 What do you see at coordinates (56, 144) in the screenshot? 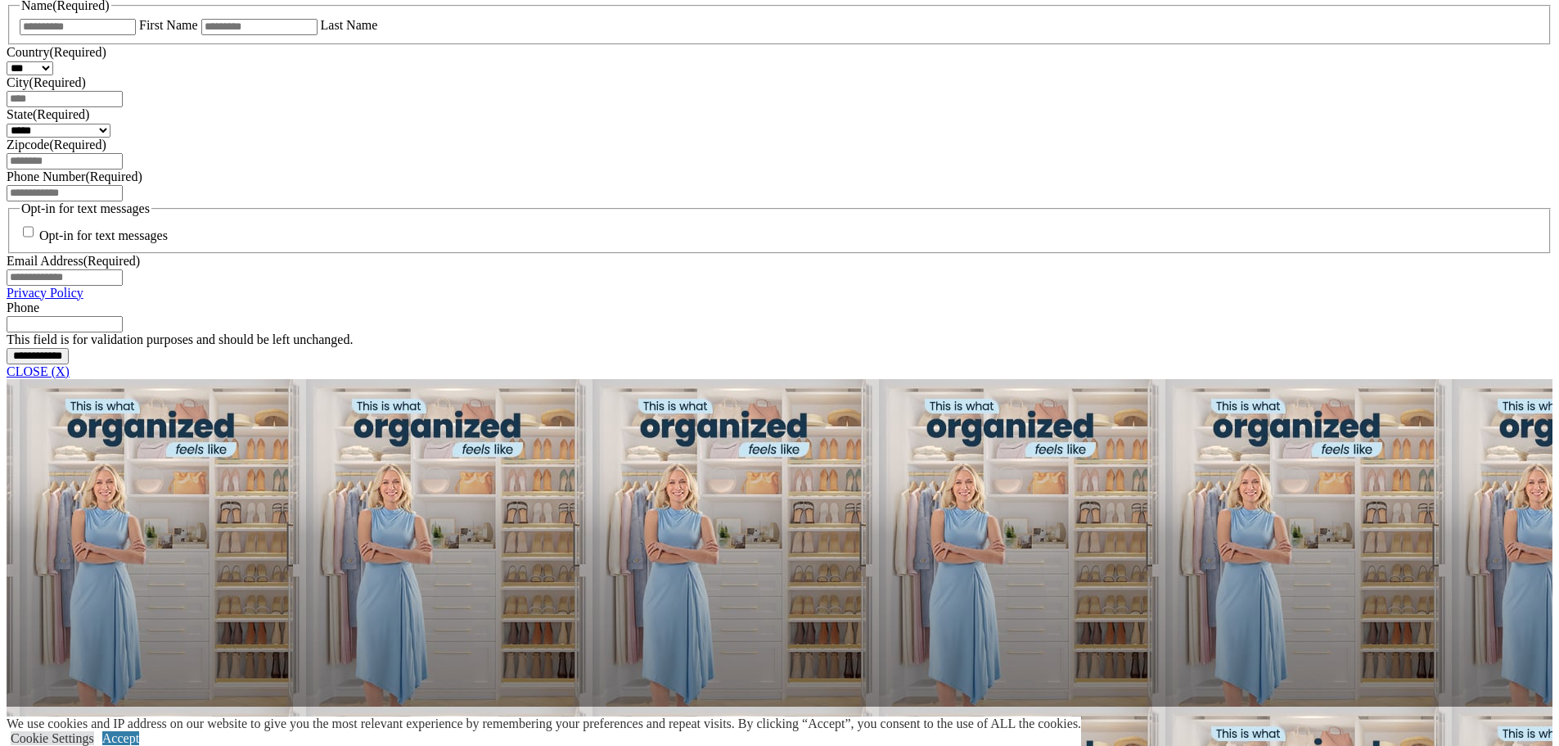
I see `label: Zipcode` at bounding box center [56, 144].